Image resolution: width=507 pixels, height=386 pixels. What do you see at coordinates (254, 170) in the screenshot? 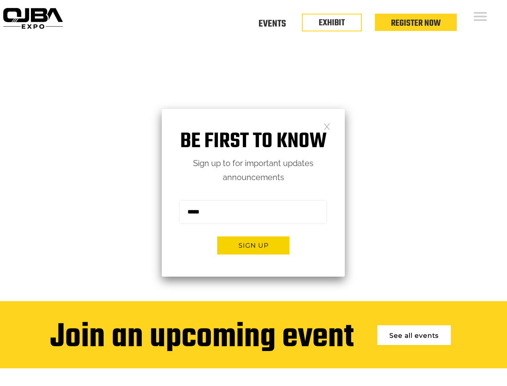
I see `p: Sign up to for important updates announcements` at bounding box center [254, 170].